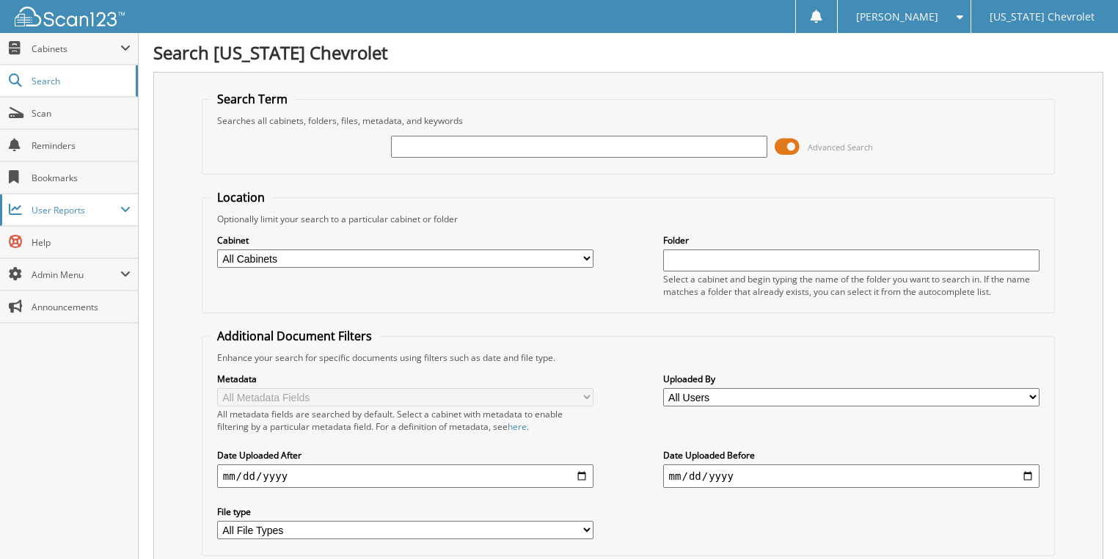 This screenshot has height=559, width=1118. Describe the element at coordinates (629, 120) in the screenshot. I see `div: Searches all cabinets, folders, files, metadata, and keywords` at that location.